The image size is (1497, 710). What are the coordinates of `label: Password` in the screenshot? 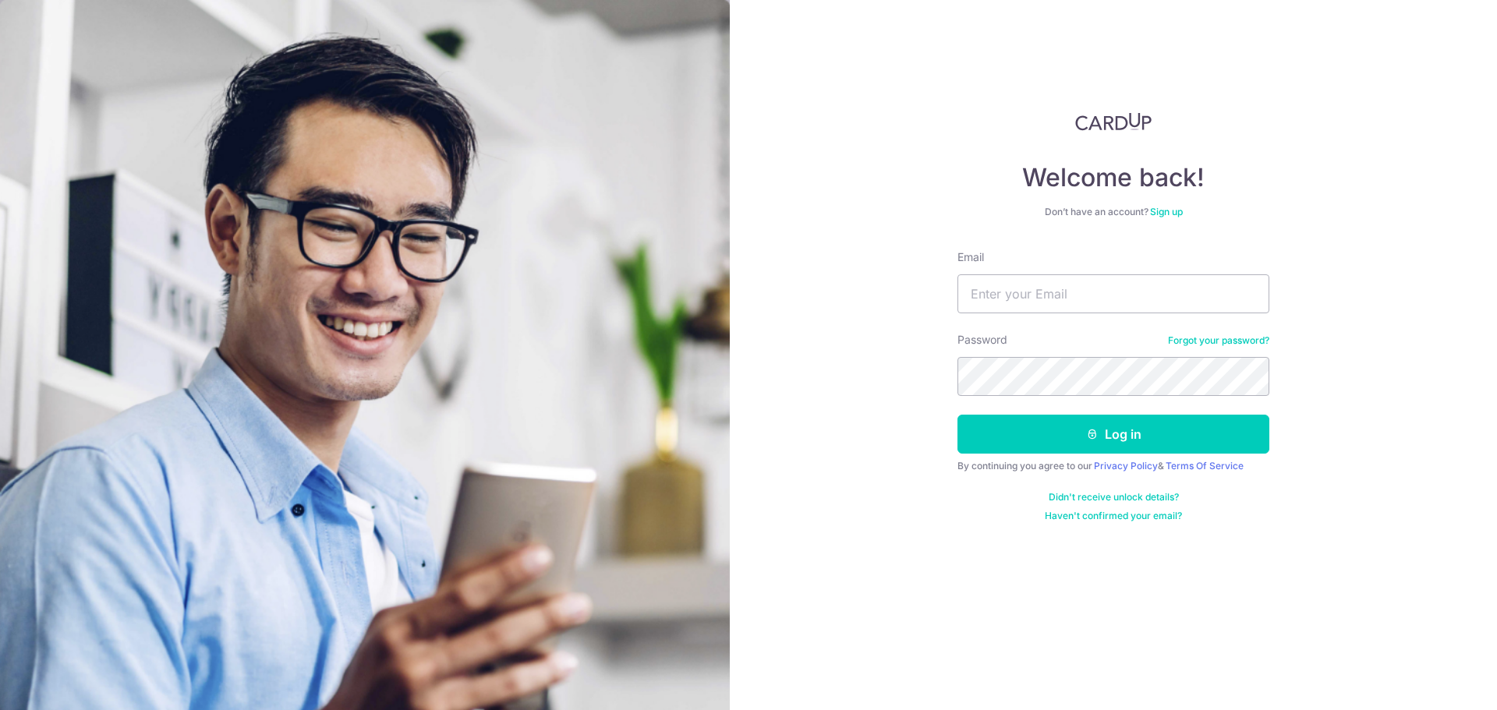 It's located at (983, 340).